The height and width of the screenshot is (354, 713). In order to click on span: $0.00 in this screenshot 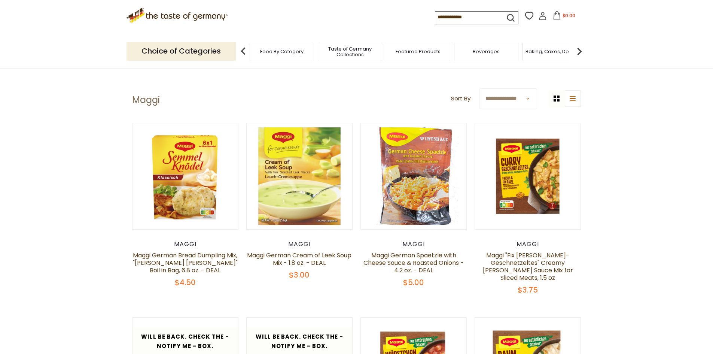, I will do `click(569, 15)`.